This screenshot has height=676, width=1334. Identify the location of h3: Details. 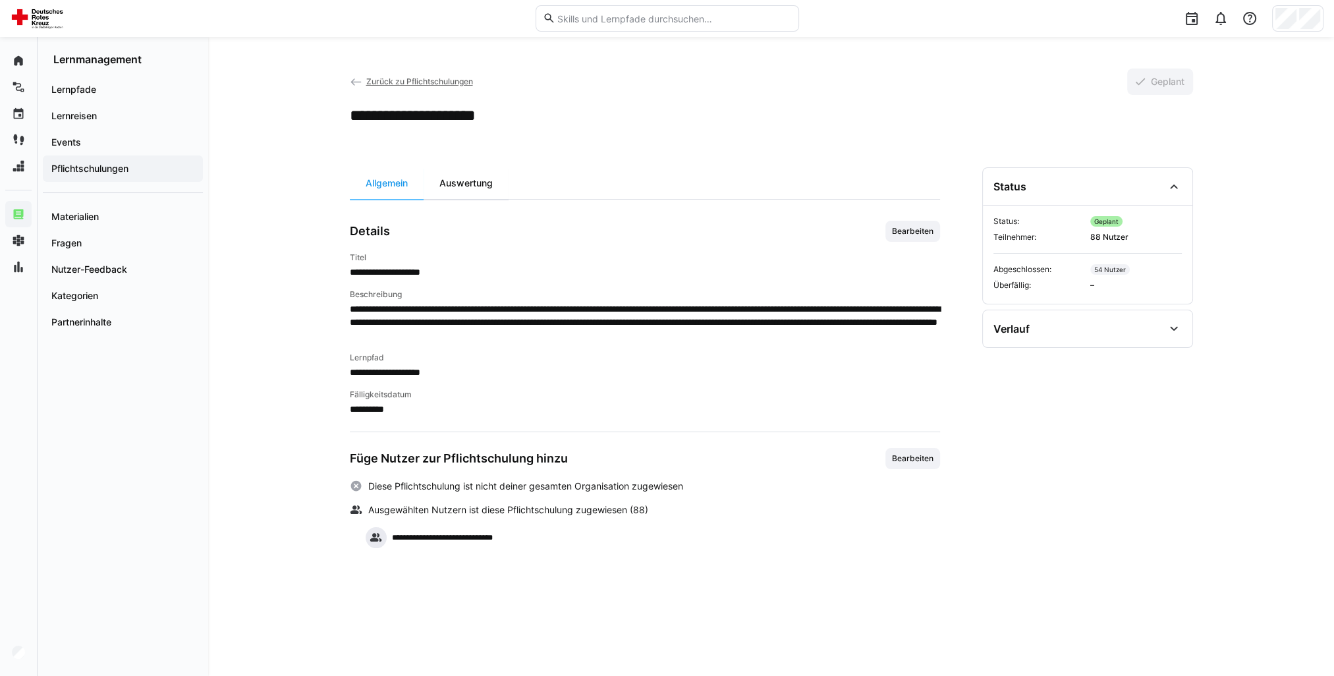
(370, 231).